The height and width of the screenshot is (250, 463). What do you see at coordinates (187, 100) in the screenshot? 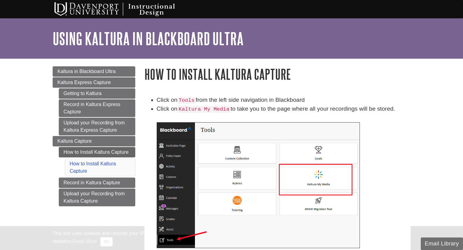
I see `code: Tools` at bounding box center [187, 100].